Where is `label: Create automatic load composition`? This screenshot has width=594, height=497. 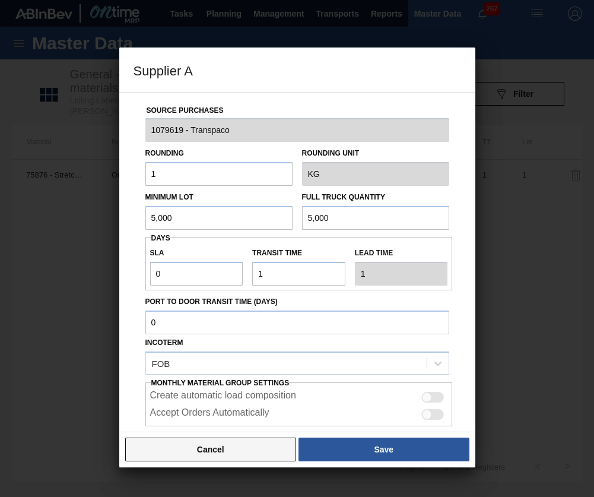 label: Create automatic load composition is located at coordinates (223, 397).